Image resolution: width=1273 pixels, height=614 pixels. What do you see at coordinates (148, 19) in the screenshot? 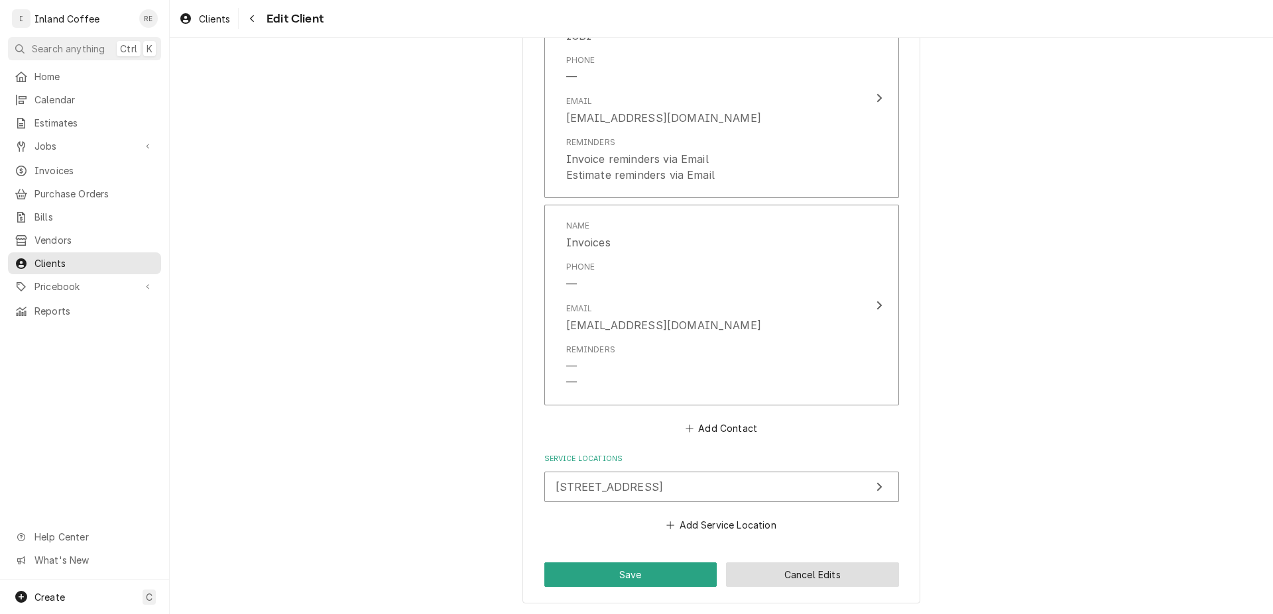
I see `div: RE` at bounding box center [148, 19].